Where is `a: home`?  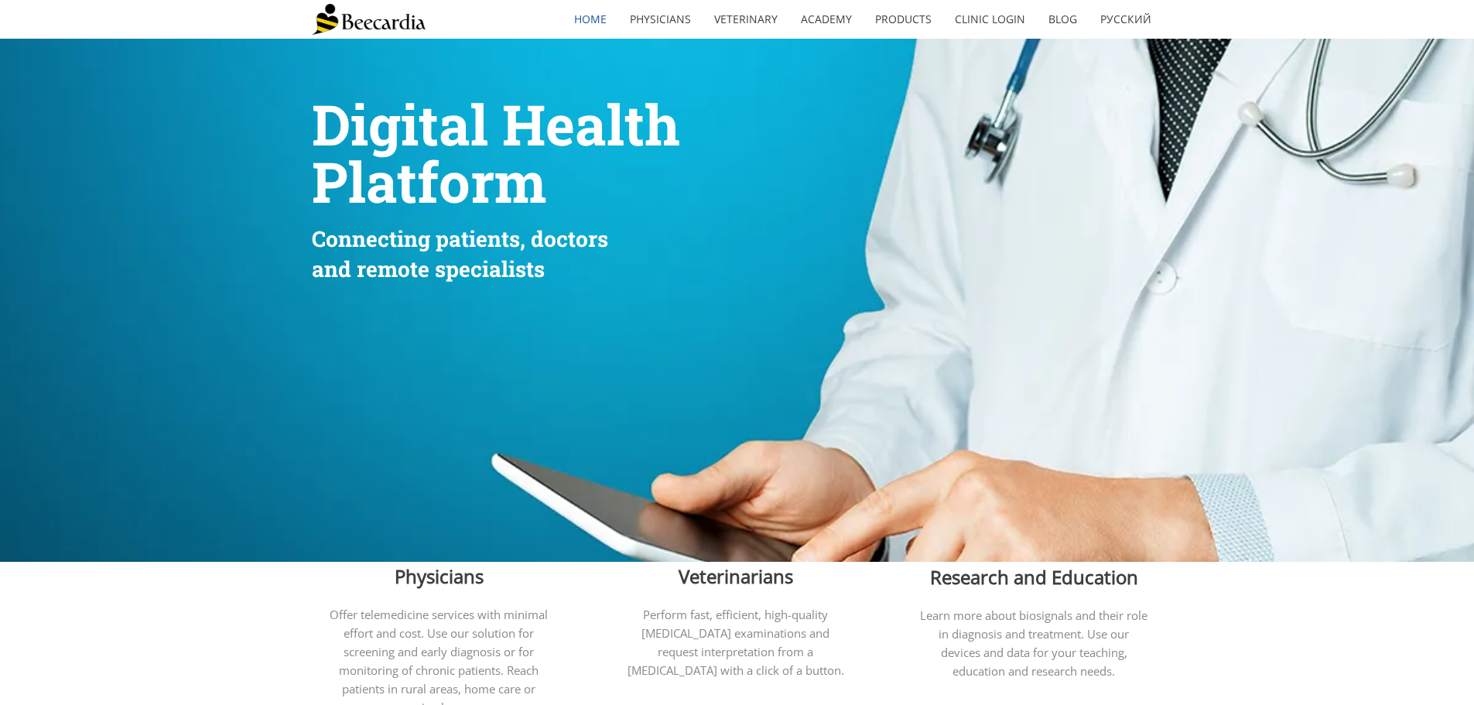
a: home is located at coordinates (590, 19).